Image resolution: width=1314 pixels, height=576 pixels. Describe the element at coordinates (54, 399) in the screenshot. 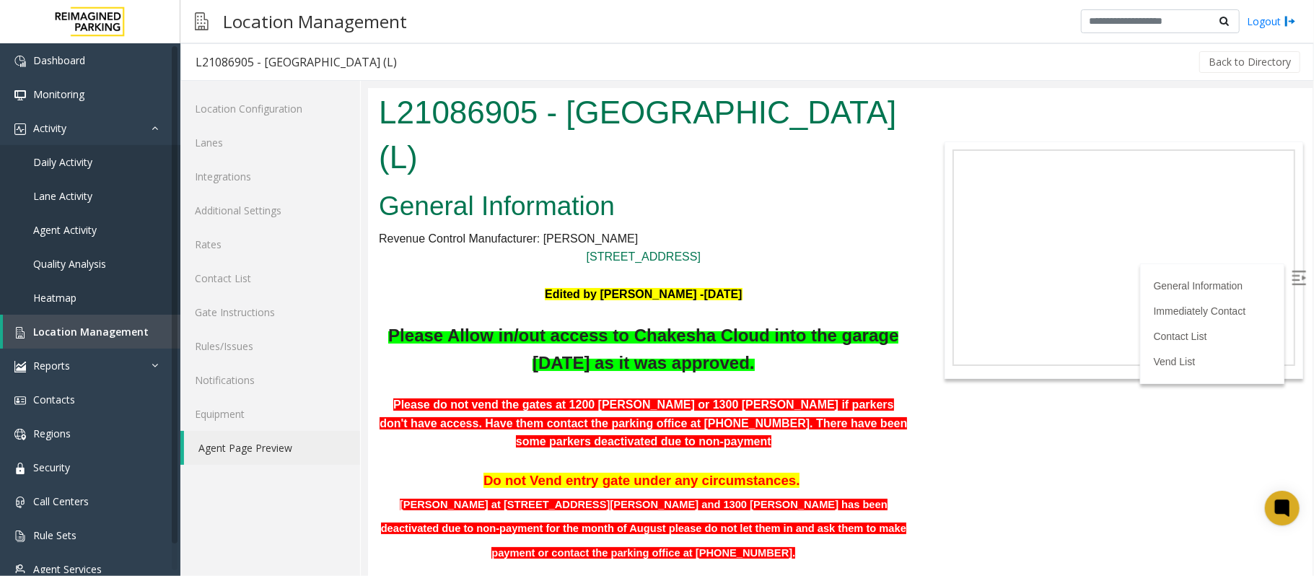

I see `span: Contacts` at that location.